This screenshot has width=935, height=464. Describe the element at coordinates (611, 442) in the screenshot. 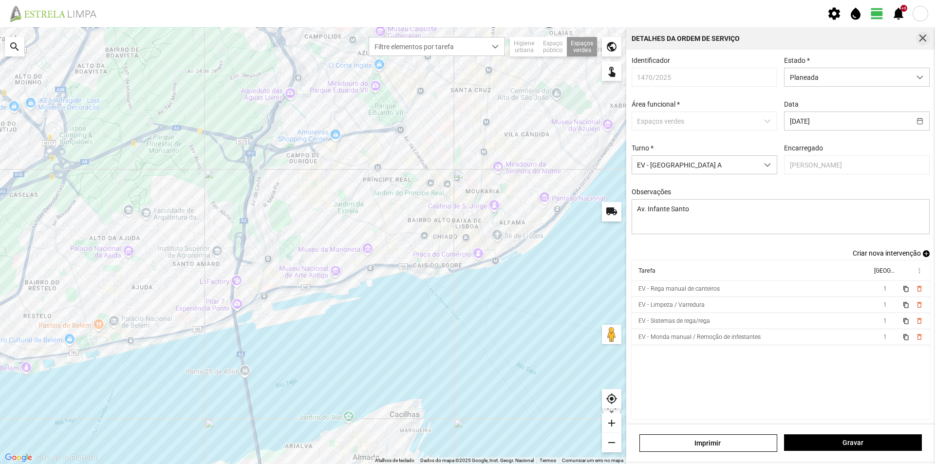

I see `div: remove` at that location.